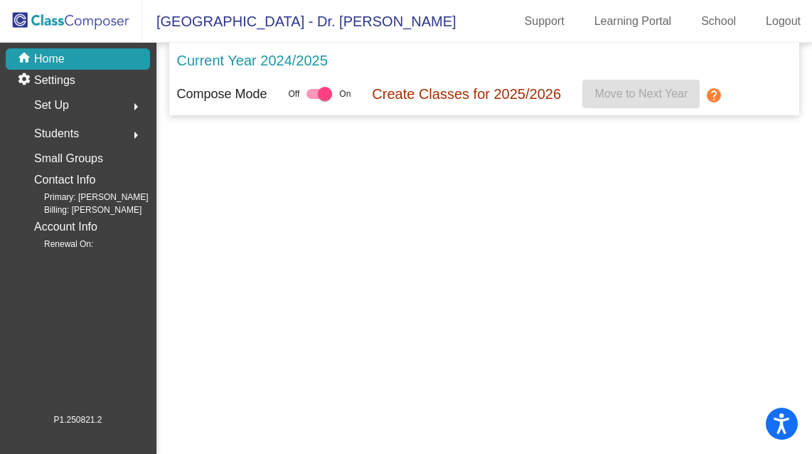 The height and width of the screenshot is (454, 812). I want to click on p: Contact Info, so click(65, 180).